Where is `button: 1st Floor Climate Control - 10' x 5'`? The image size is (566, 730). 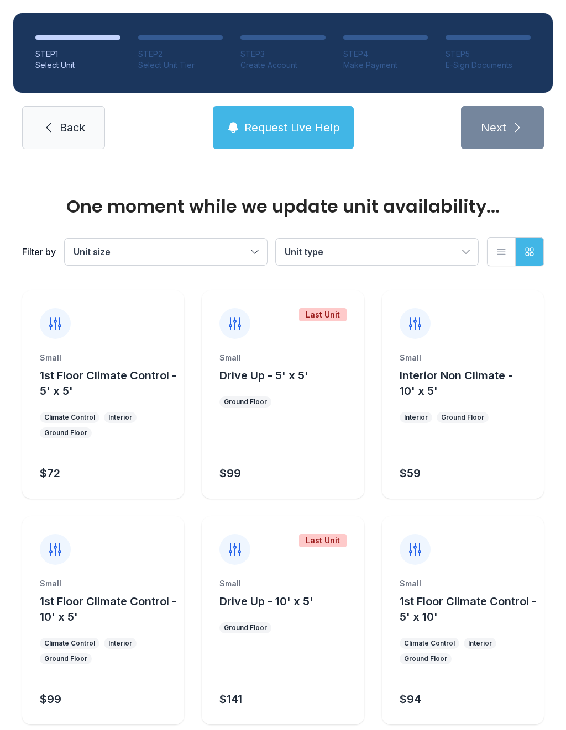 button: 1st Floor Climate Control - 10' x 5' is located at coordinates (109, 609).